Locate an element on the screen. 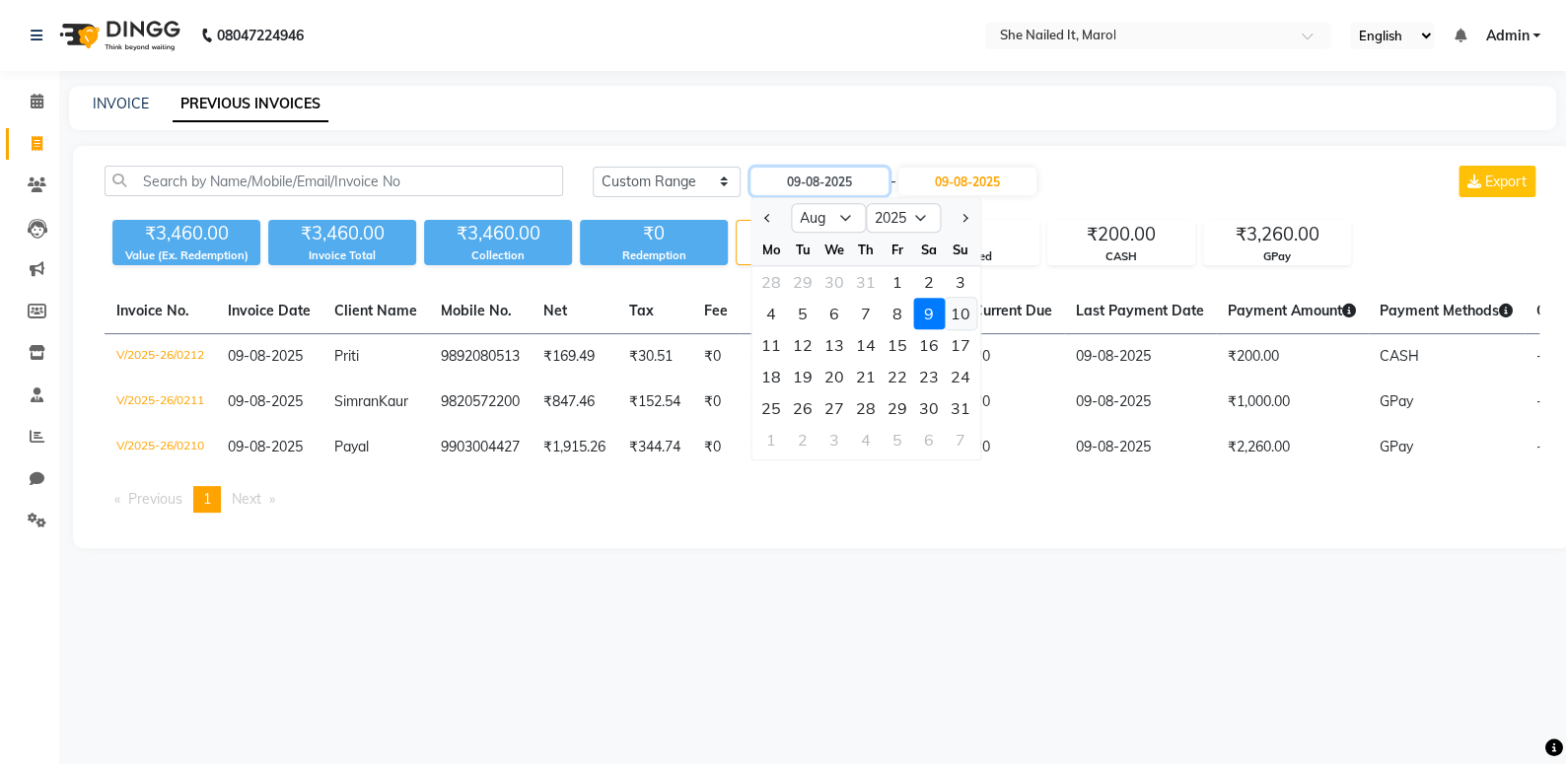 The height and width of the screenshot is (764, 1566). div: Th is located at coordinates (866, 250).